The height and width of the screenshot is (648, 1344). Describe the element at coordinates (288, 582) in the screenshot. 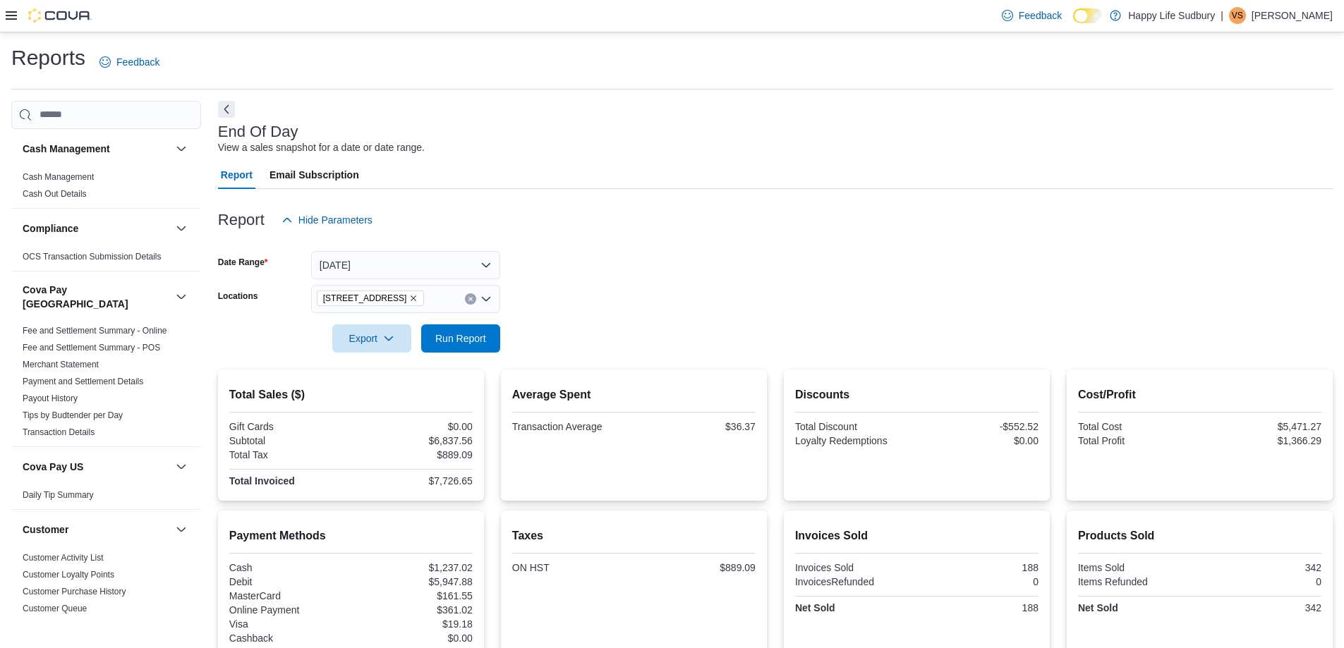

I see `div: Debit` at that location.